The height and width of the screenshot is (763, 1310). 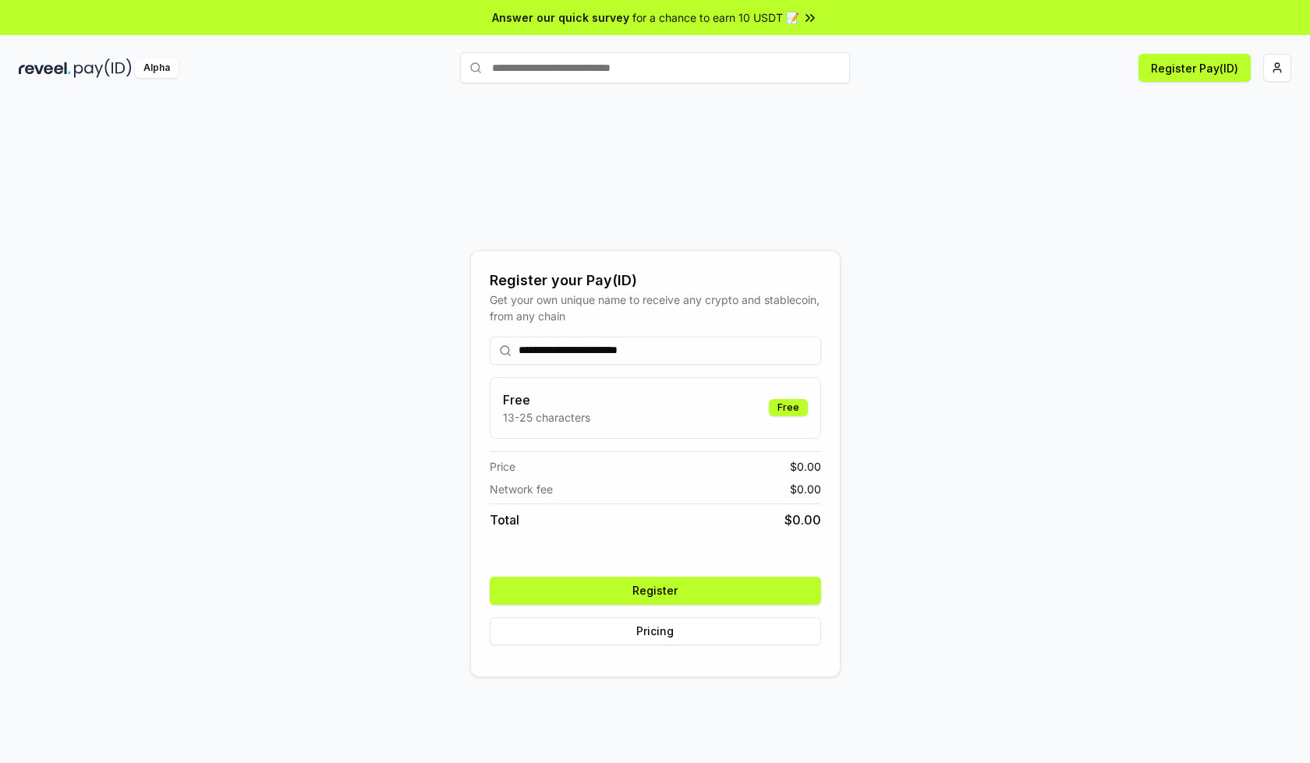 What do you see at coordinates (788, 408) in the screenshot?
I see `div: Free` at bounding box center [788, 408].